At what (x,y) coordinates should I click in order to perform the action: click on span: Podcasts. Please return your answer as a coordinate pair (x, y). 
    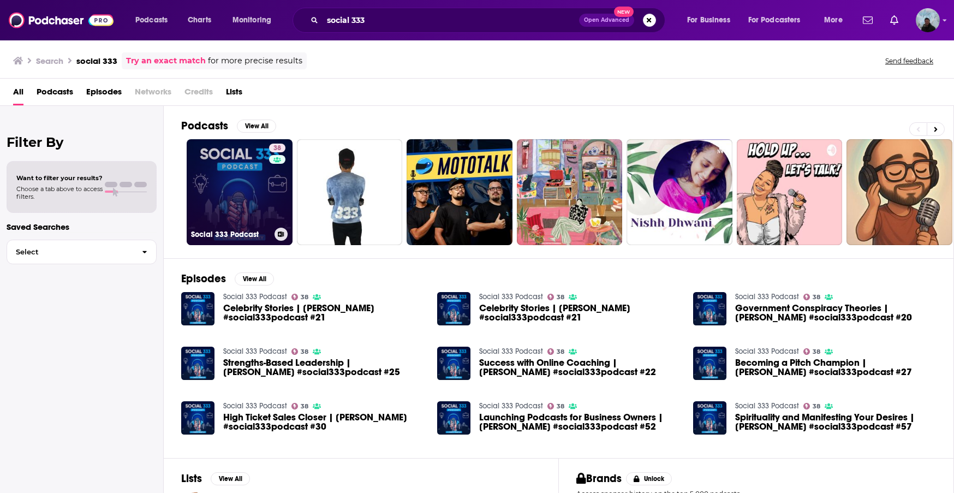
    Looking at the image, I should click on (55, 94).